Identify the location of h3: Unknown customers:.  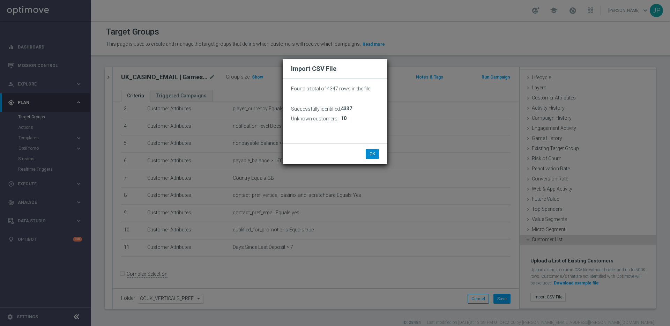
(315, 119).